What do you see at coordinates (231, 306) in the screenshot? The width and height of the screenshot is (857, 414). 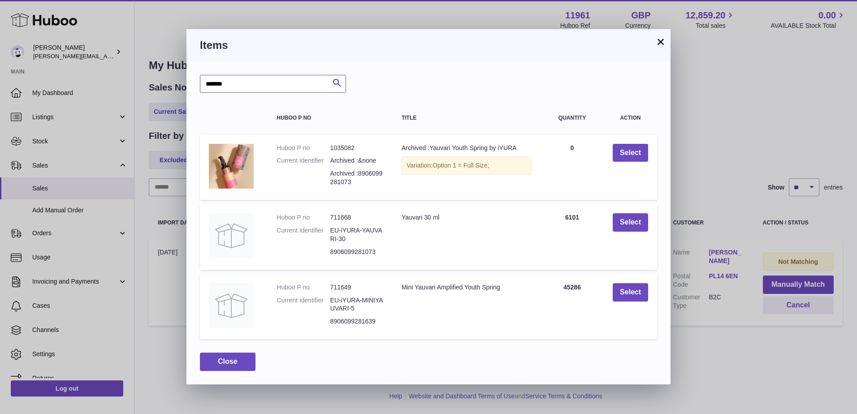 I see `img: Mini Yauvari Amplified Youth Spring` at bounding box center [231, 306].